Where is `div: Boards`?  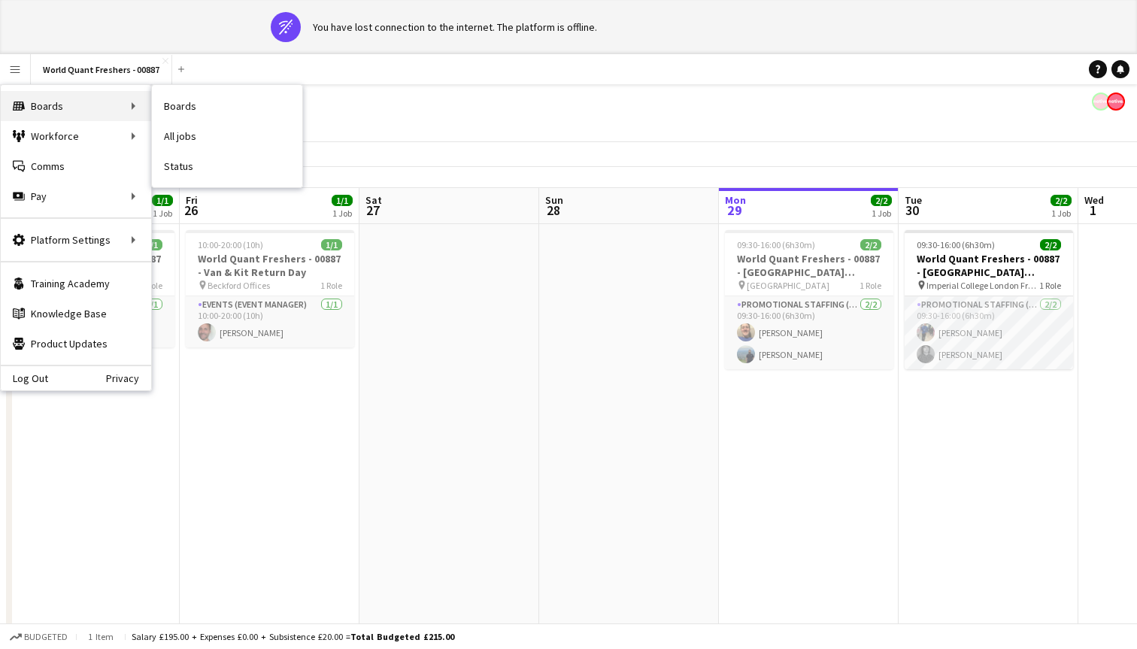 div: Boards is located at coordinates (76, 106).